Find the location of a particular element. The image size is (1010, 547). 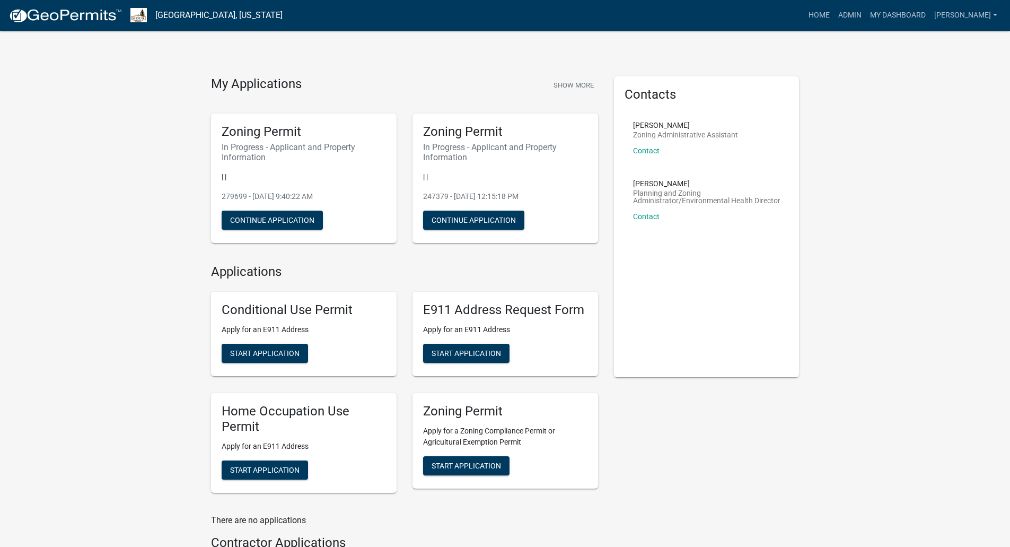

p: Zoning Administrative Assistant is located at coordinates (686, 135).